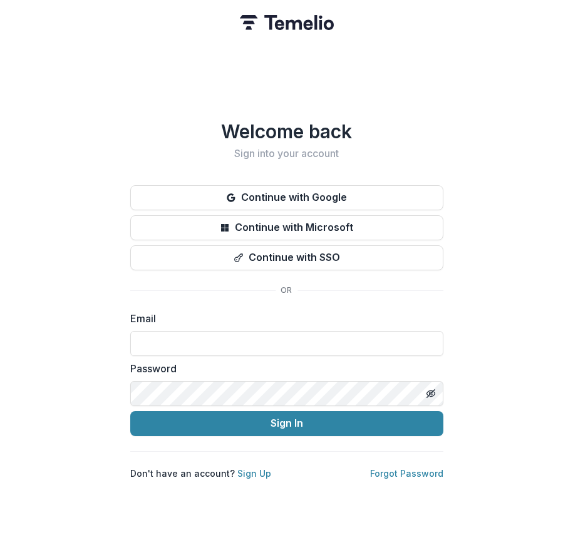  What do you see at coordinates (200, 473) in the screenshot?
I see `p: Don't have an account?` at bounding box center [200, 473].